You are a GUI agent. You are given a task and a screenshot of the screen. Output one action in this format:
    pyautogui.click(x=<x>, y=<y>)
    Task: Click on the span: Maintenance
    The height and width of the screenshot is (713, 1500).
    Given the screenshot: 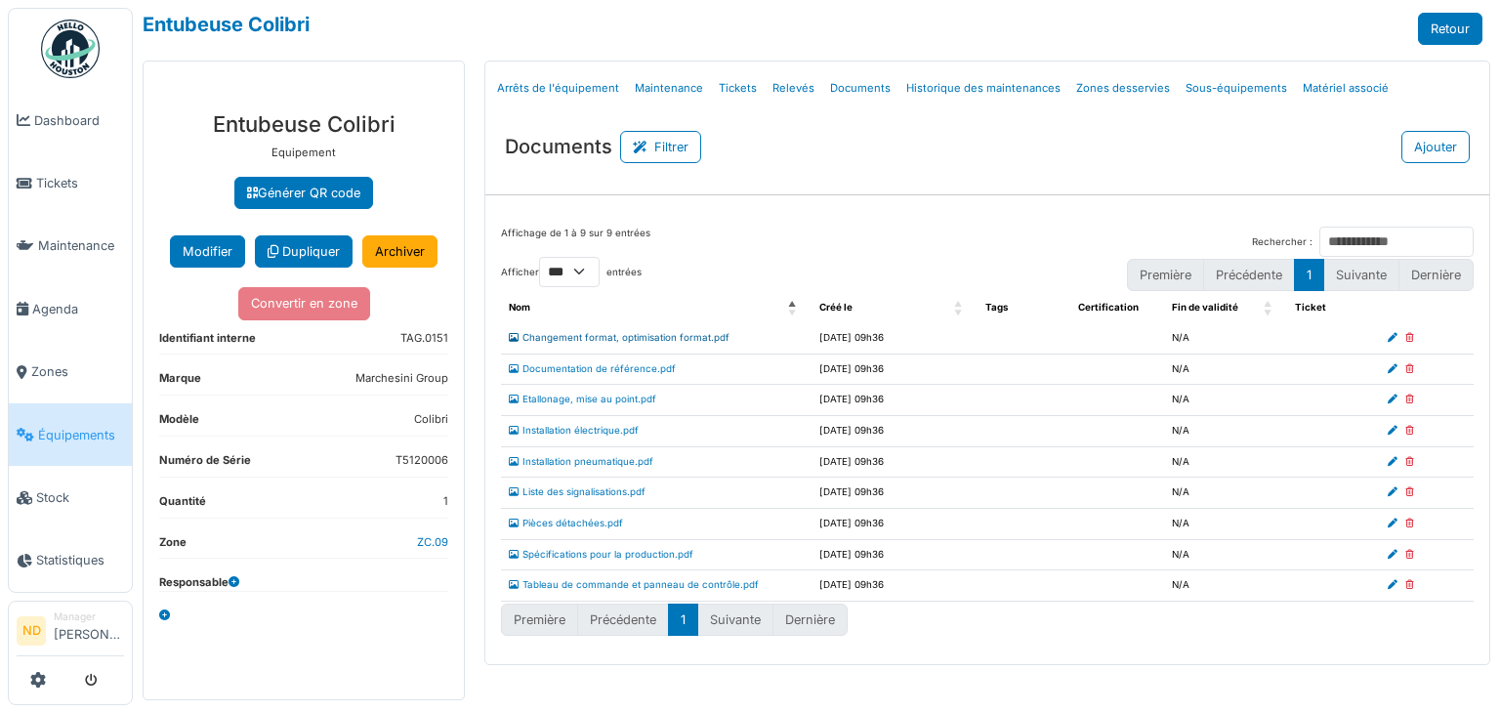 What is the action you would take?
    pyautogui.click(x=81, y=245)
    